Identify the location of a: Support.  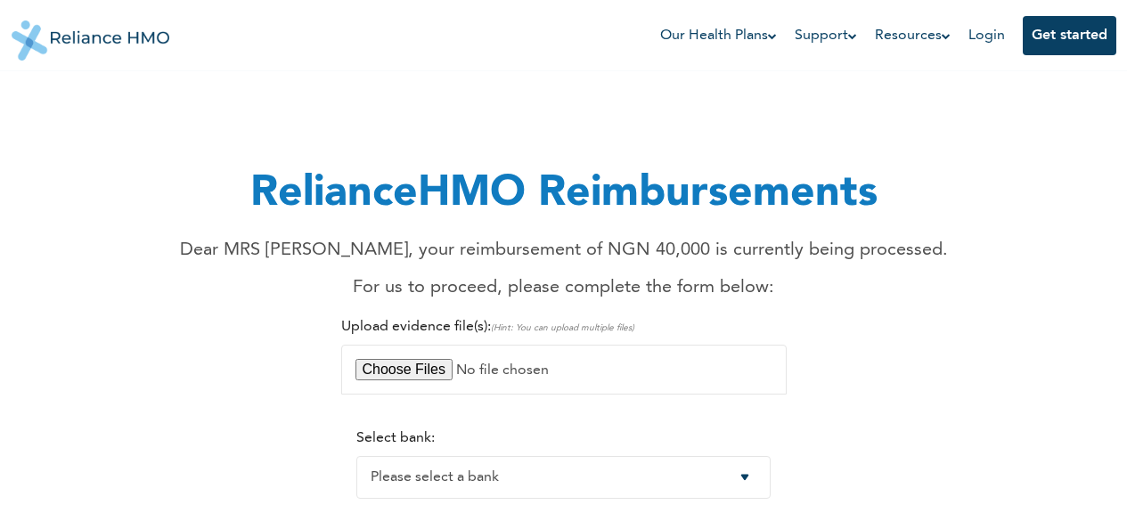
(826, 36).